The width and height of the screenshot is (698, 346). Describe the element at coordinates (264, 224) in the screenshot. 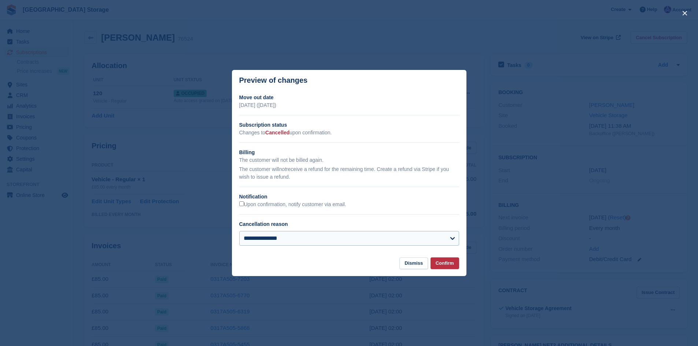

I see `label: Cancellation reason` at that location.